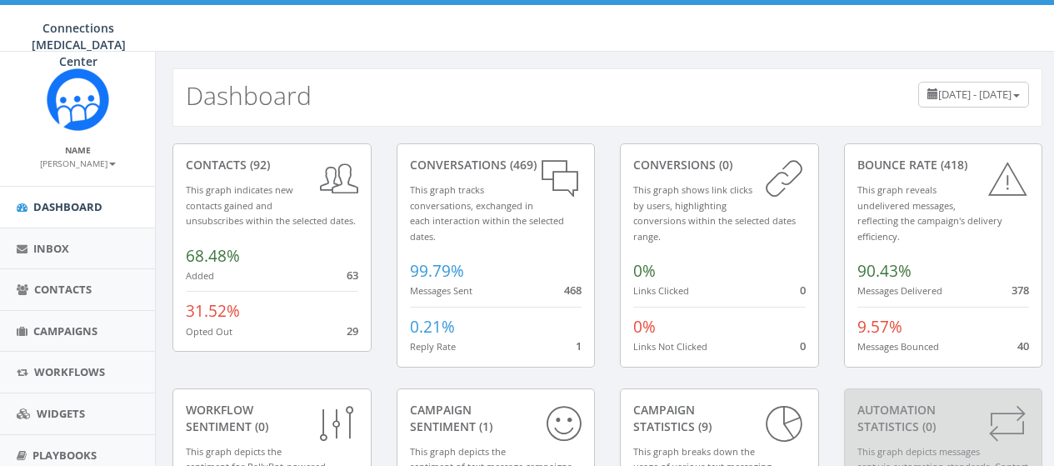 Image resolution: width=1054 pixels, height=466 pixels. What do you see at coordinates (661, 290) in the screenshot?
I see `small: Links Clicked` at bounding box center [661, 290].